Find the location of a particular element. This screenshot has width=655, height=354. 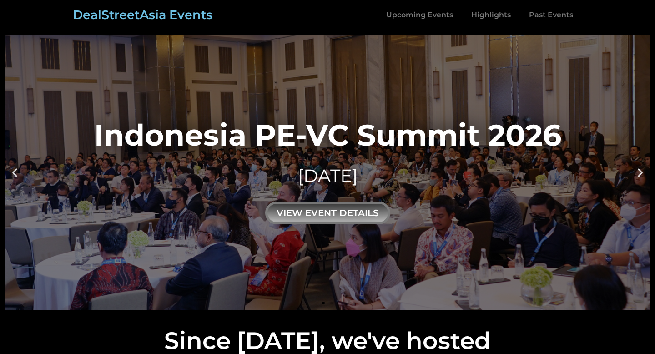

div: Previous slide is located at coordinates (15, 172).